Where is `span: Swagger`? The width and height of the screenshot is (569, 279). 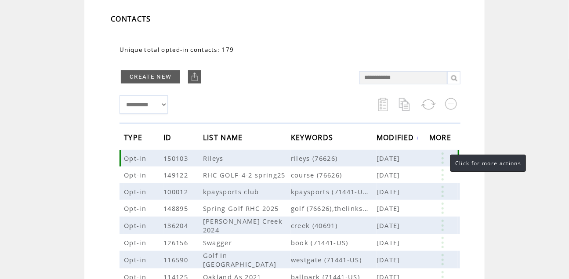 span: Swagger is located at coordinates (218, 242).